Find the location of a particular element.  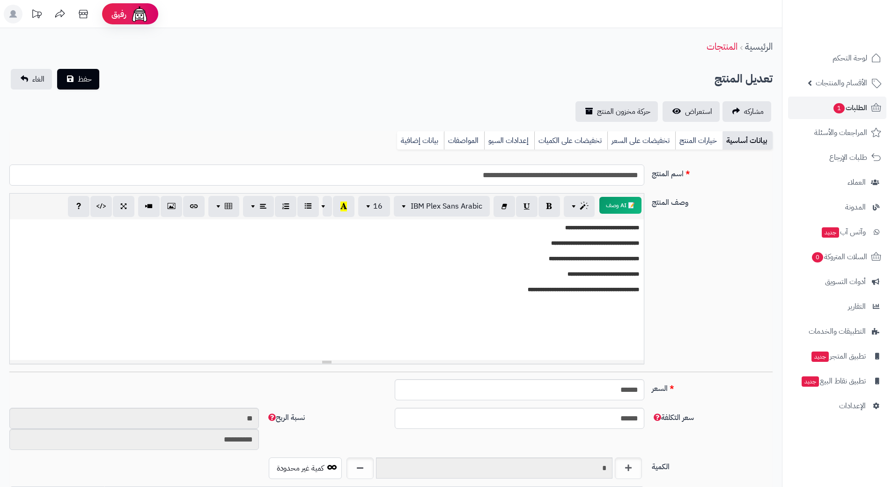

span: 1 is located at coordinates (839, 108).